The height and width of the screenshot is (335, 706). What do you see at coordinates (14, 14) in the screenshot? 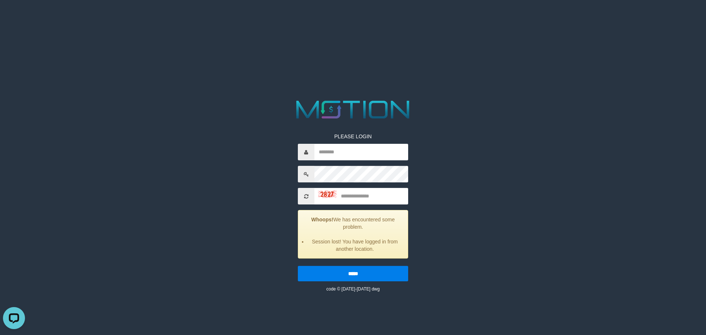
I see `button: Open LiveChat chat widget` at bounding box center [14, 14].